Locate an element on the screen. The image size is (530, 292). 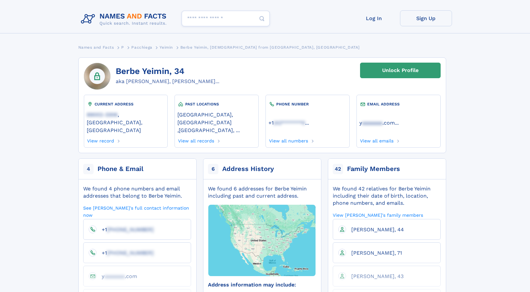
a: View record is located at coordinates (100, 140).